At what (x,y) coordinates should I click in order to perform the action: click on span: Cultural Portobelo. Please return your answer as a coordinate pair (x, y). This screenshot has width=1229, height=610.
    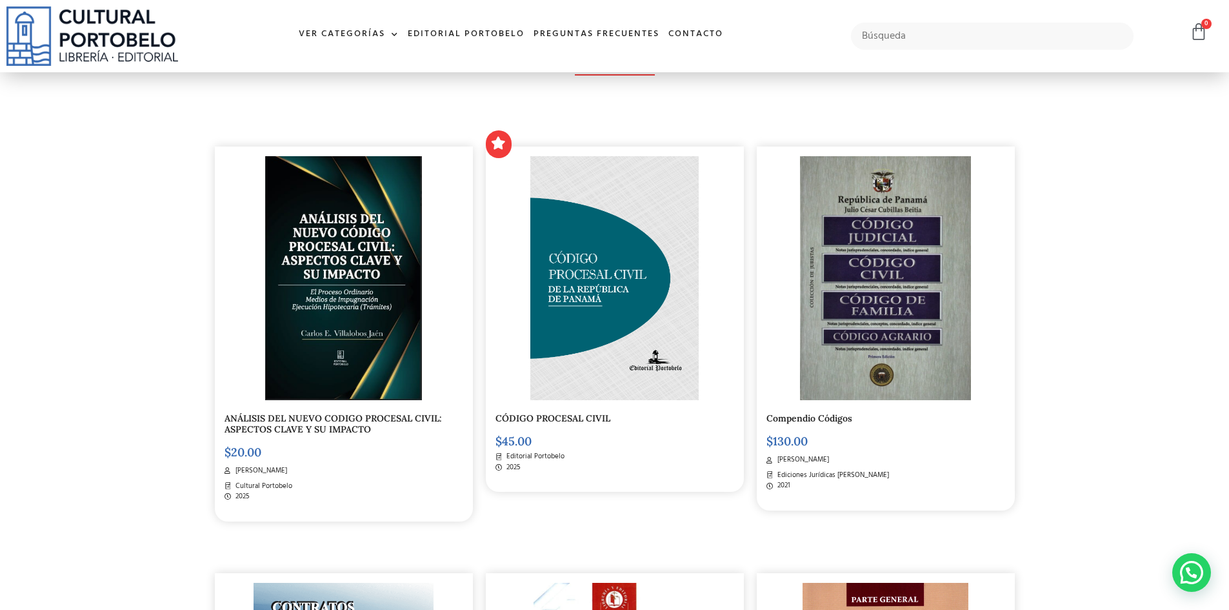
    Looking at the image, I should click on (262, 486).